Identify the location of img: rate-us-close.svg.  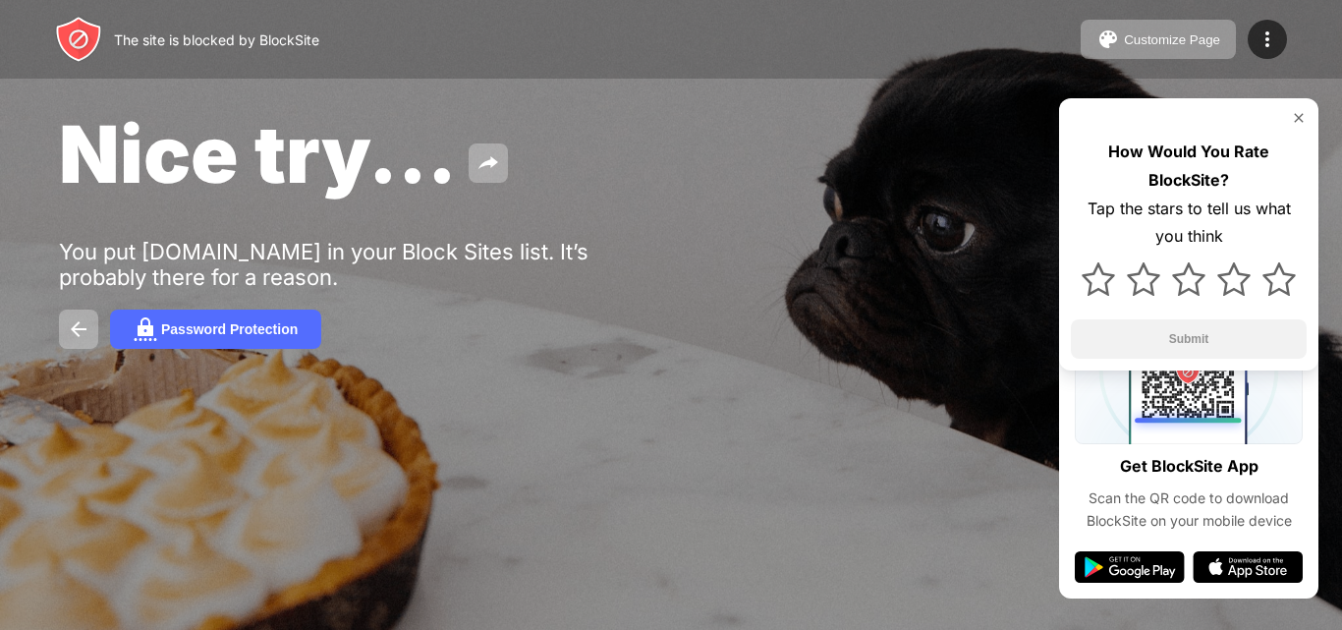
(1299, 118).